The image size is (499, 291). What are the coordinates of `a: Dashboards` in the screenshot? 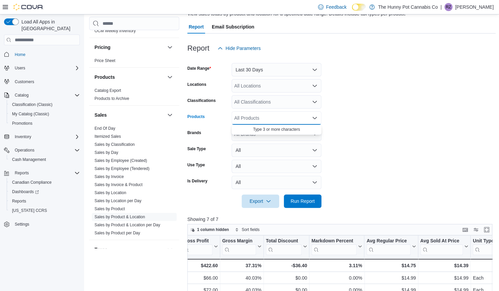 It's located at (45, 192).